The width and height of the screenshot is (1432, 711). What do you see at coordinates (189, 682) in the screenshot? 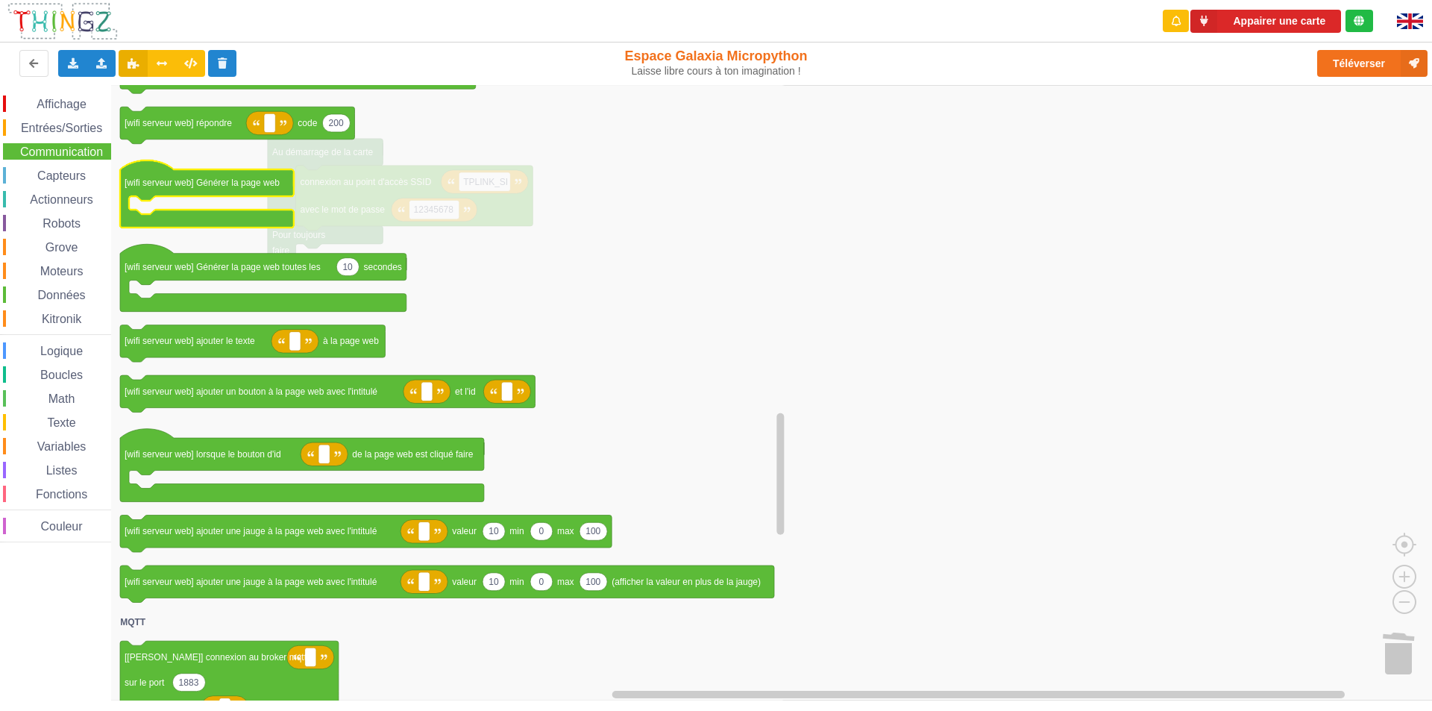
I see `text: 1883` at bounding box center [189, 682].